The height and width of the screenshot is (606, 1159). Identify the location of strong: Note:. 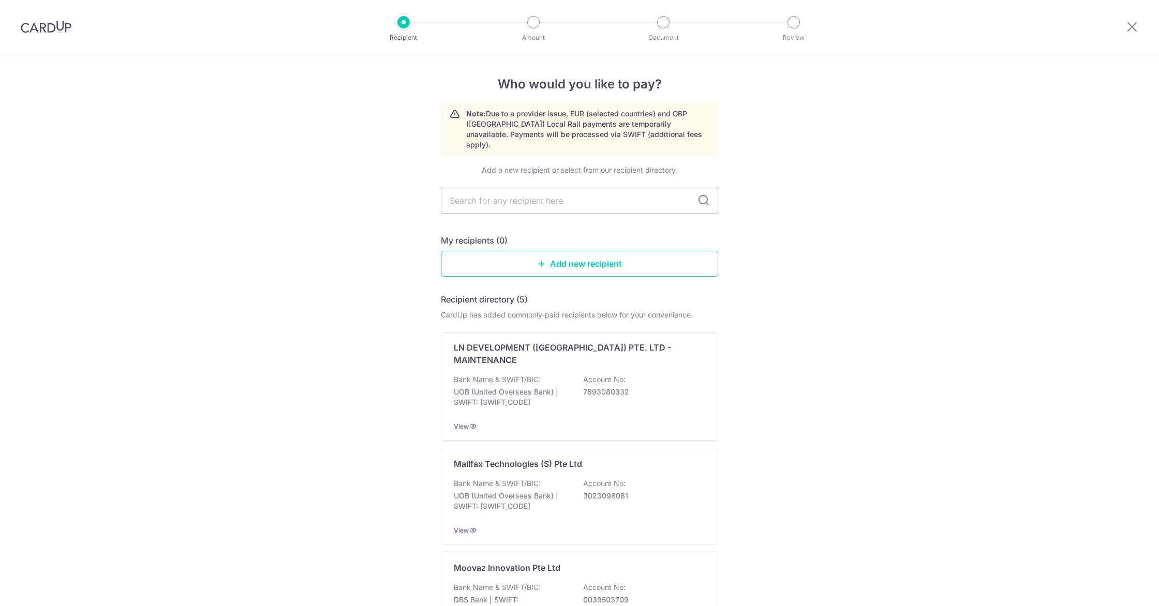
(476, 113).